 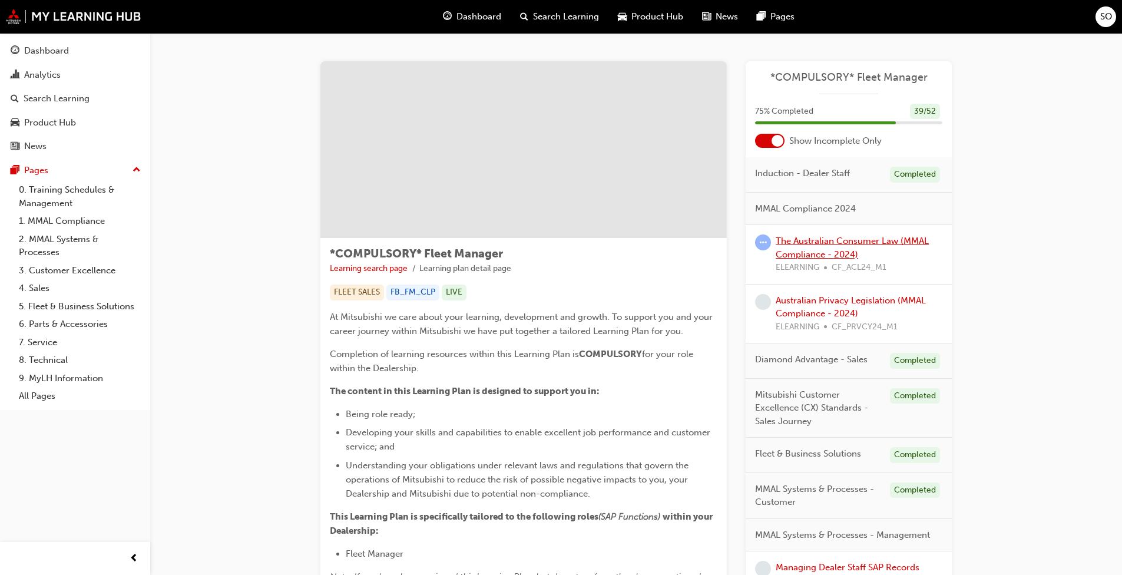 What do you see at coordinates (380, 414) in the screenshot?
I see `span: Being role ready;` at bounding box center [380, 414].